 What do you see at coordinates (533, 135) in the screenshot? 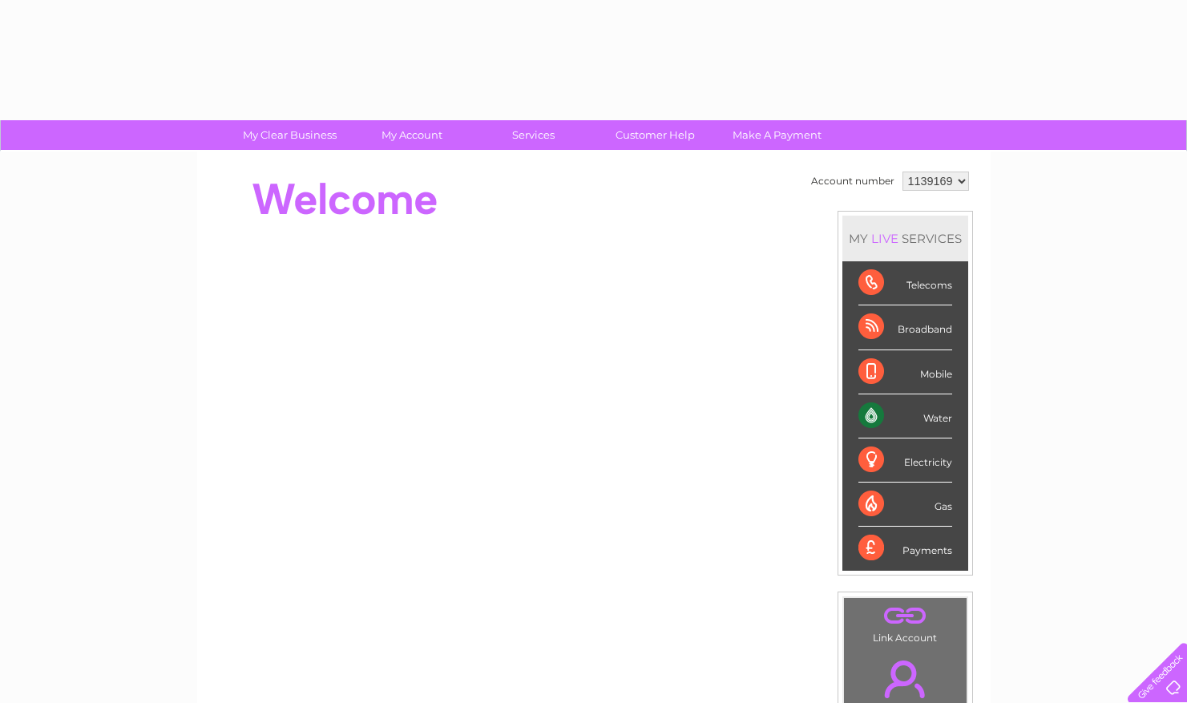
I see `a: Services` at bounding box center [533, 135].